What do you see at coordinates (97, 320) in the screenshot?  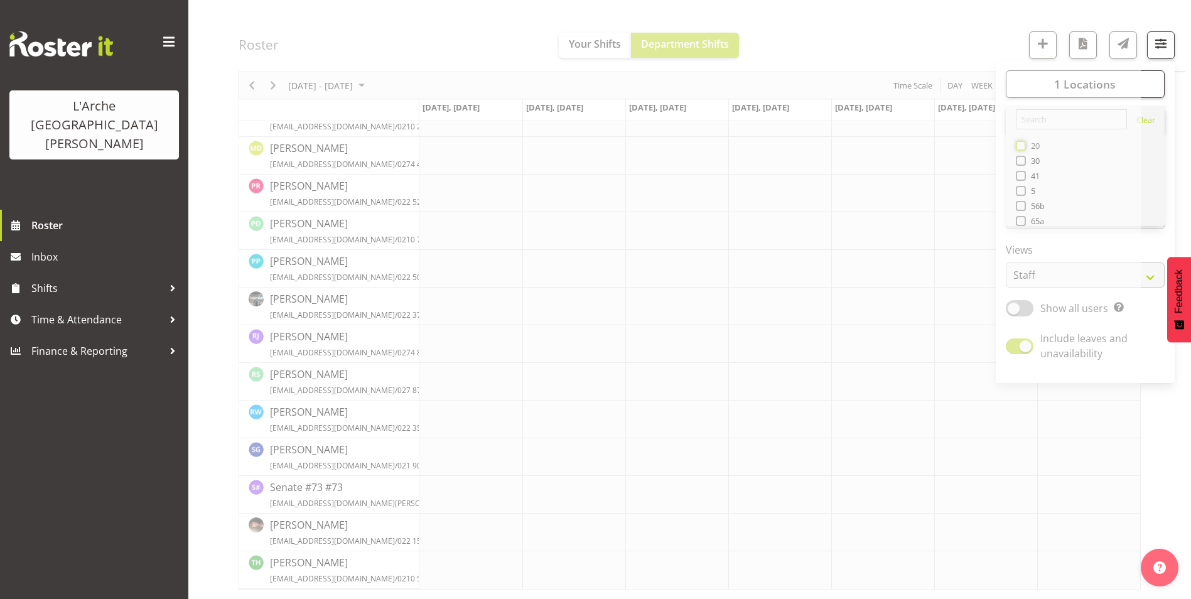 I see `span: Time & Attendance` at bounding box center [97, 320].